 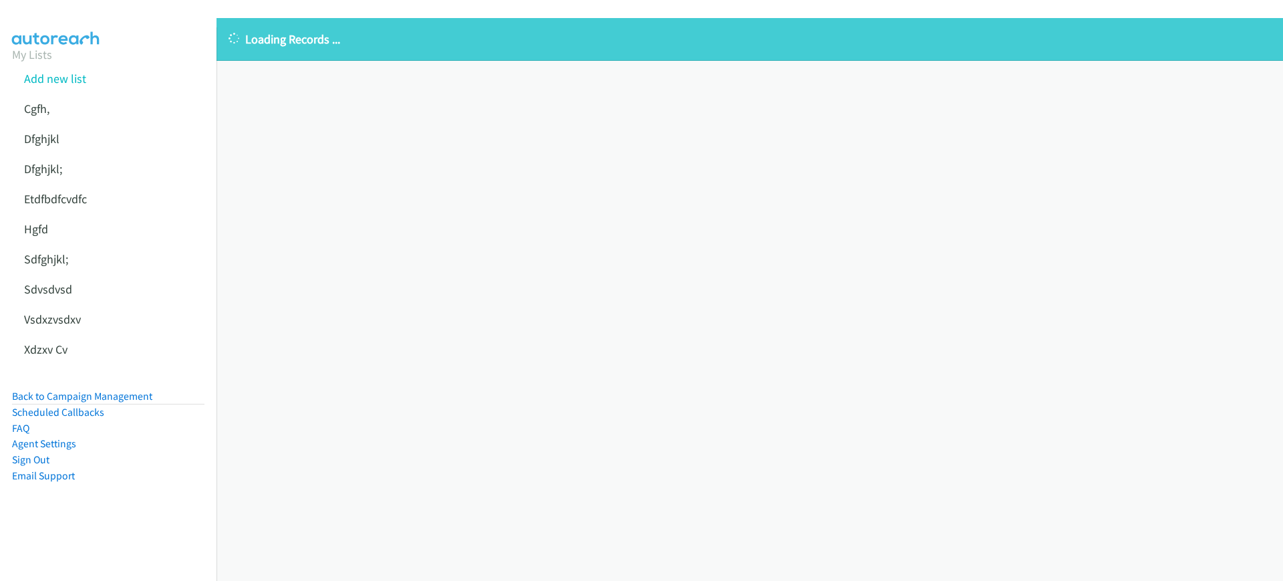 What do you see at coordinates (45, 349) in the screenshot?
I see `a: Xdzxv Cv` at bounding box center [45, 349].